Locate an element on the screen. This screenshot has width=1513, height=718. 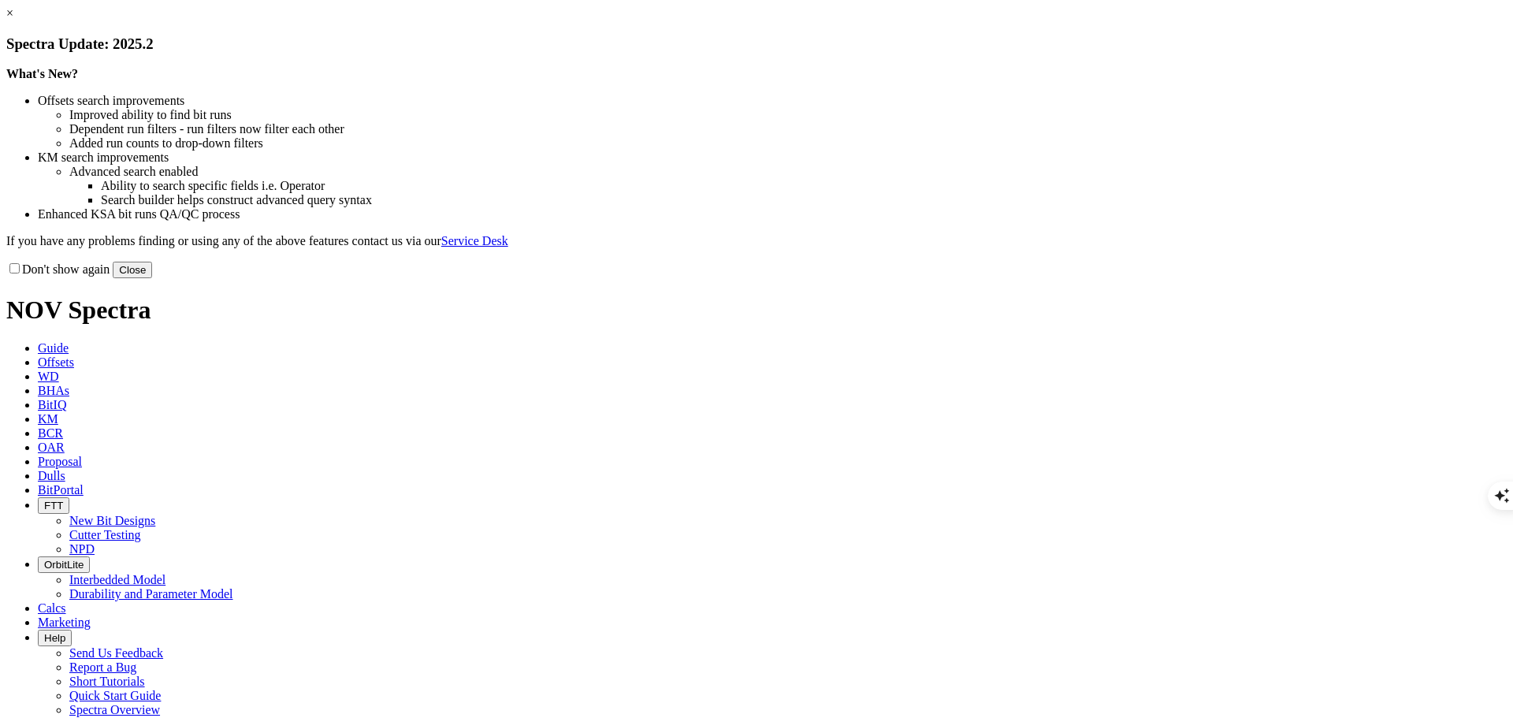
a: Durability and Parameter Model is located at coordinates (151, 593).